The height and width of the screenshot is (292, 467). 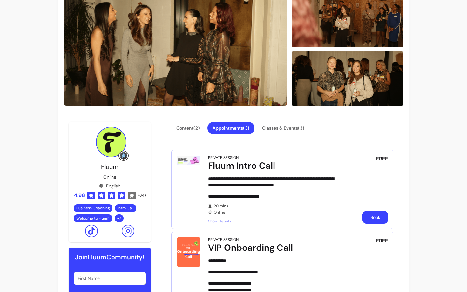 I want to click on img: VIP Onboarding Call, so click(x=188, y=252).